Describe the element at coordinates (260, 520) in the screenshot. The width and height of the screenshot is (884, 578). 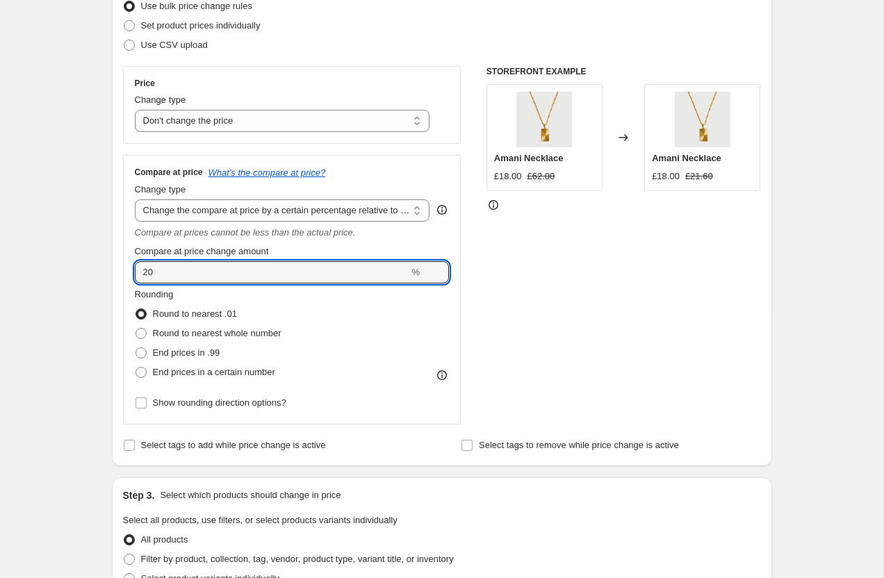
I see `span: Select all products, use filters, or select products variants individually` at that location.